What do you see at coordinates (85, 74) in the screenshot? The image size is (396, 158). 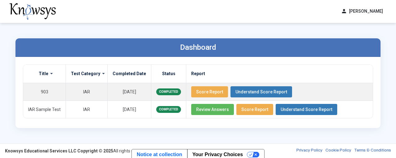 I see `label: Test Category` at bounding box center [85, 74].